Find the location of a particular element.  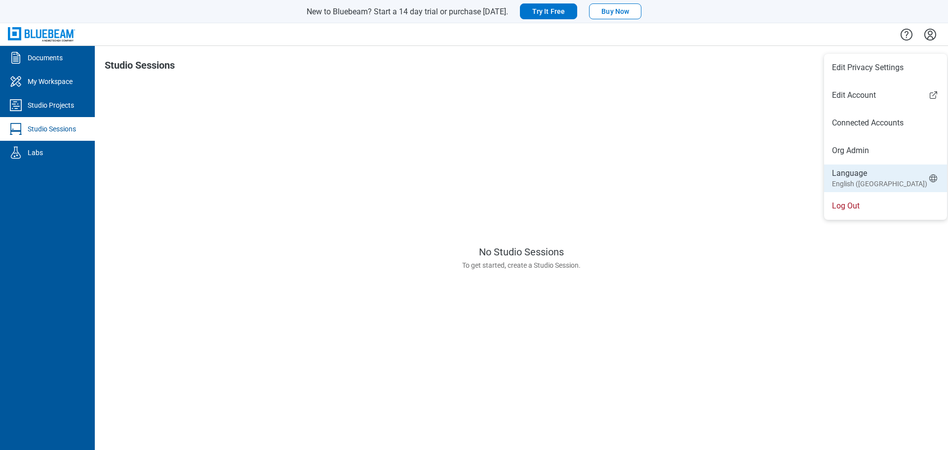

div: Studio Sessions is located at coordinates (52, 129).